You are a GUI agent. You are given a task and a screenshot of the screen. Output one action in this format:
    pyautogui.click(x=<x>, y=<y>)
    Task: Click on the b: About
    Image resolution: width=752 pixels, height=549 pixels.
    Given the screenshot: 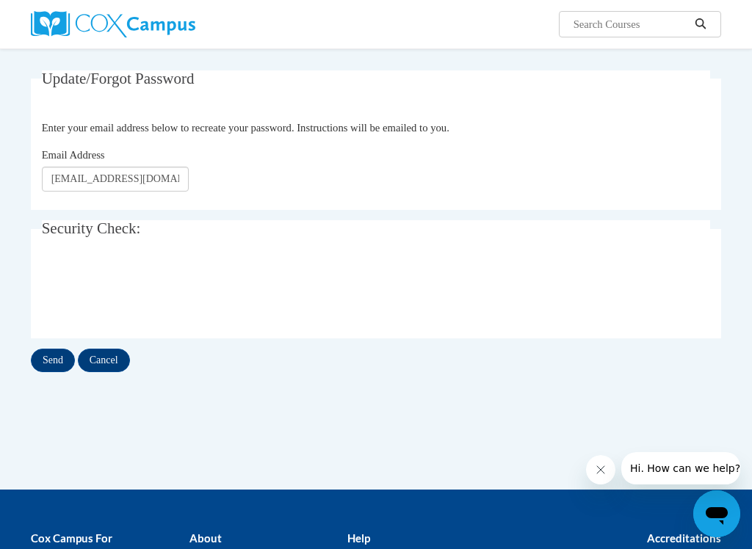 What is the action you would take?
    pyautogui.click(x=206, y=538)
    